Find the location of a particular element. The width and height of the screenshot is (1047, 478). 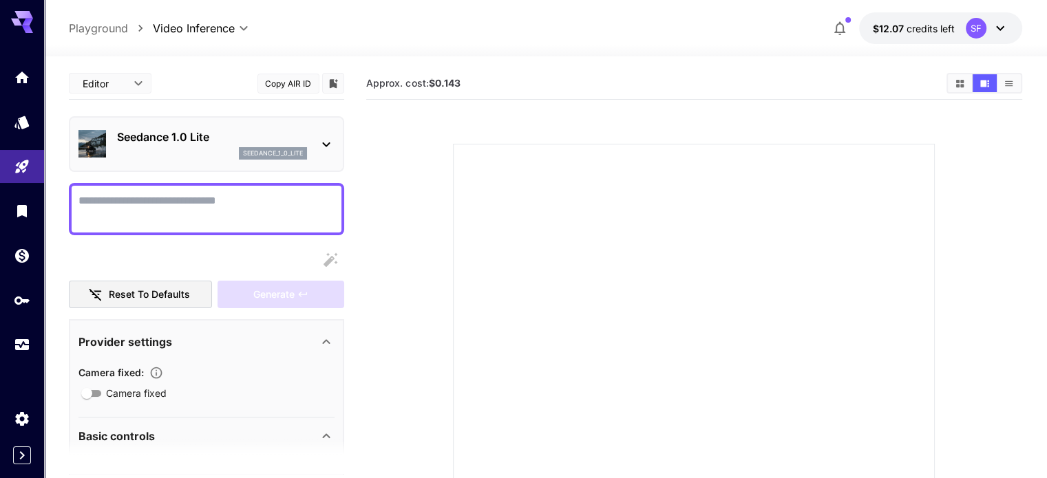

p: Provider settings is located at coordinates (125, 342).